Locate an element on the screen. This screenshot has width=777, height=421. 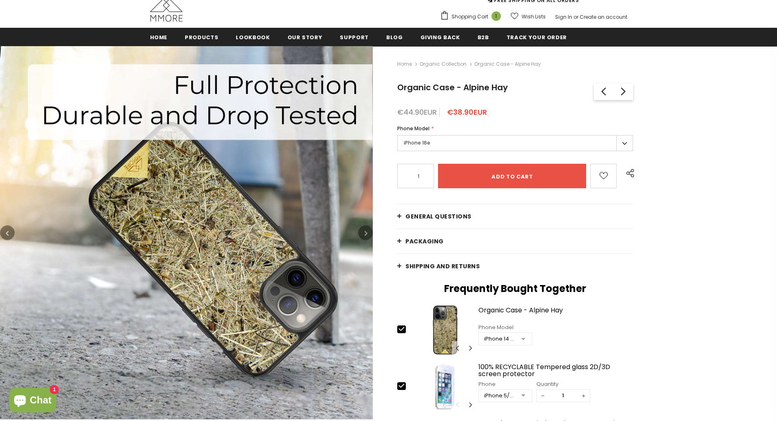
a: Sign In is located at coordinates (564, 17).